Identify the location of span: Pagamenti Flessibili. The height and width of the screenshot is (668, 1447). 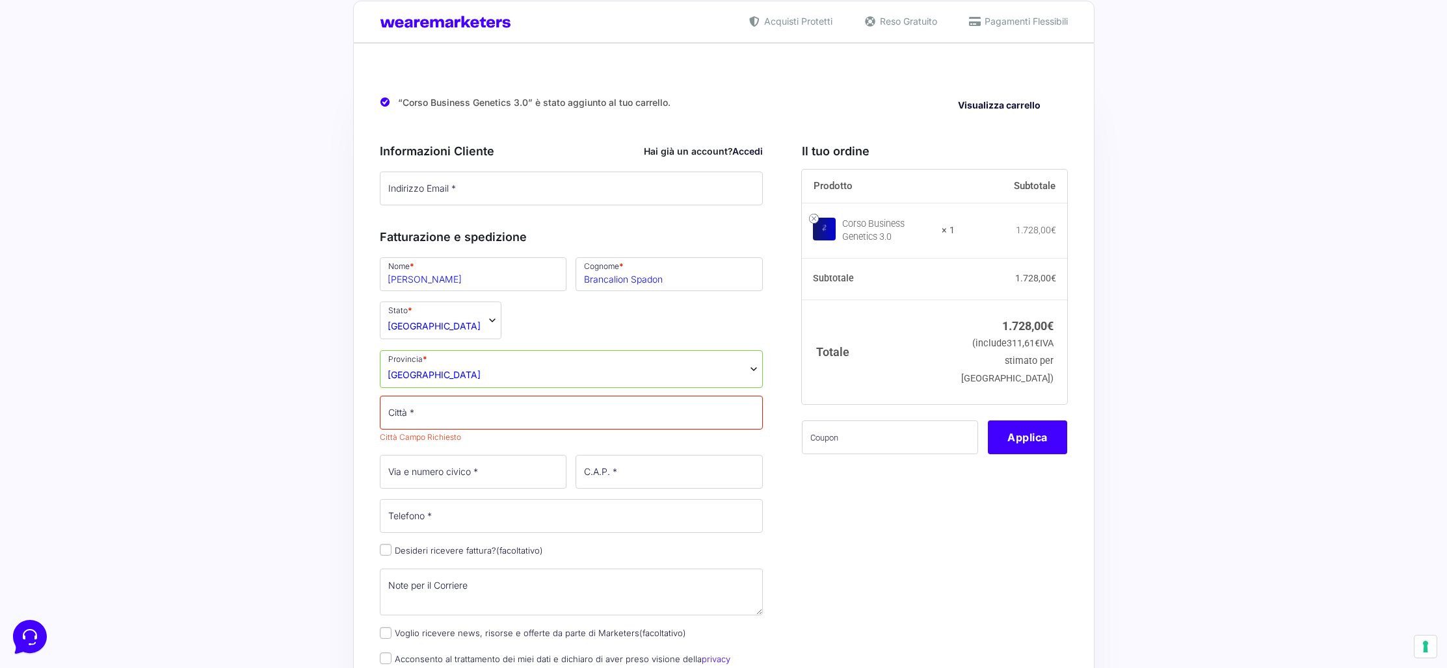
(1024, 21).